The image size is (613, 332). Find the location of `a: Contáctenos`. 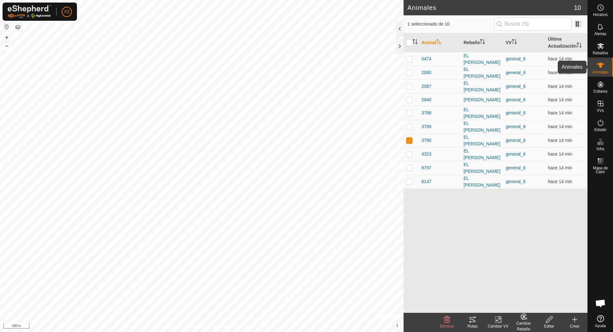

a: Contáctenos is located at coordinates (224, 326).